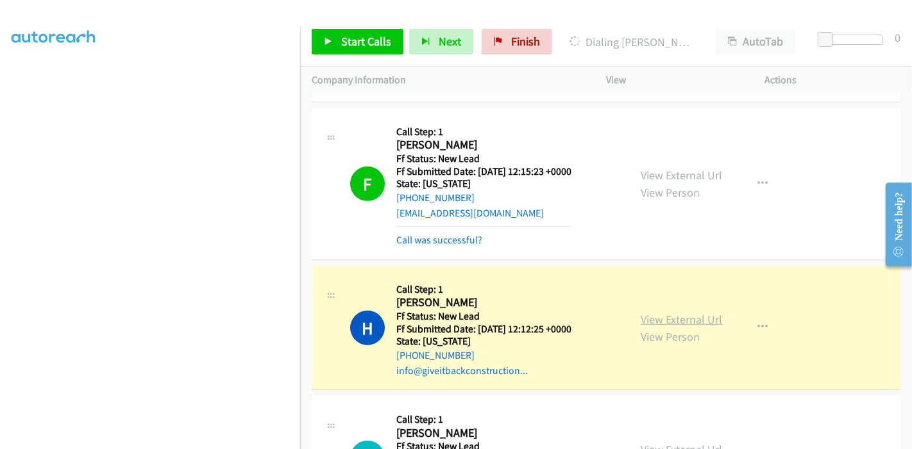 The height and width of the screenshot is (449, 912). Describe the element at coordinates (517, 42) in the screenshot. I see `a: Finish` at that location.